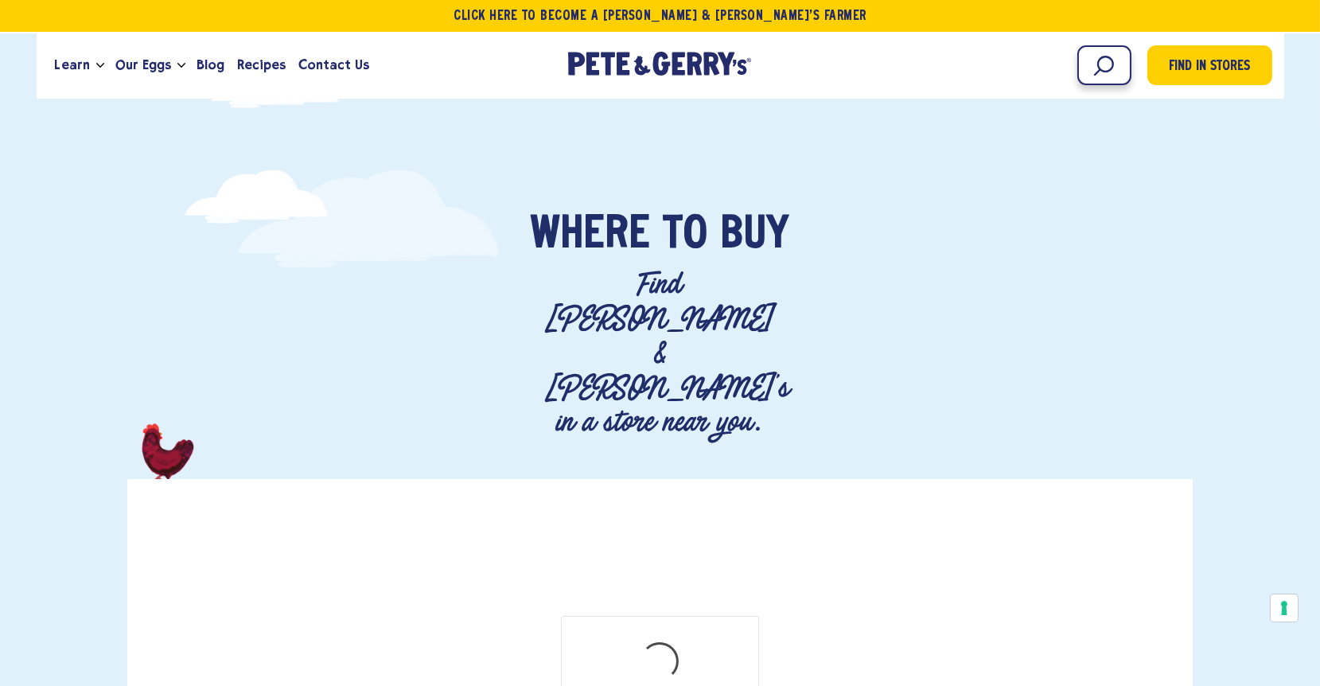 The width and height of the screenshot is (1320, 686). What do you see at coordinates (754, 235) in the screenshot?
I see `span: Buy` at bounding box center [754, 235].